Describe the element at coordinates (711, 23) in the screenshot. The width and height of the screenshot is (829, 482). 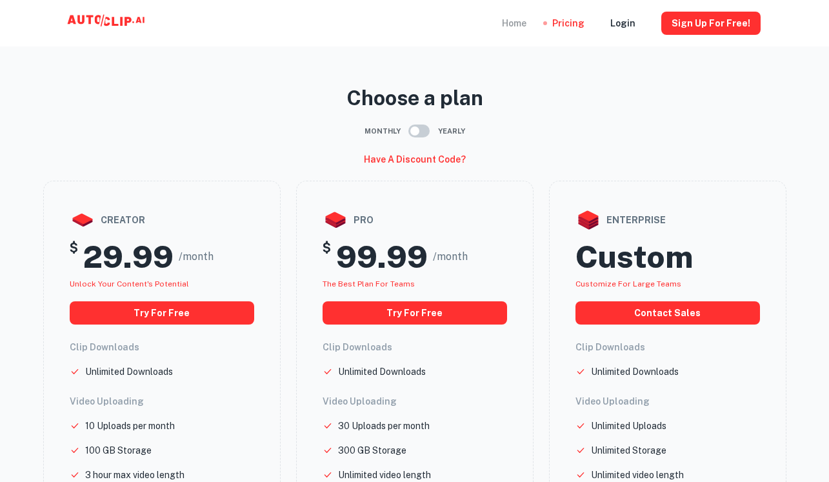
I see `button: Sign Up for free!` at that location.